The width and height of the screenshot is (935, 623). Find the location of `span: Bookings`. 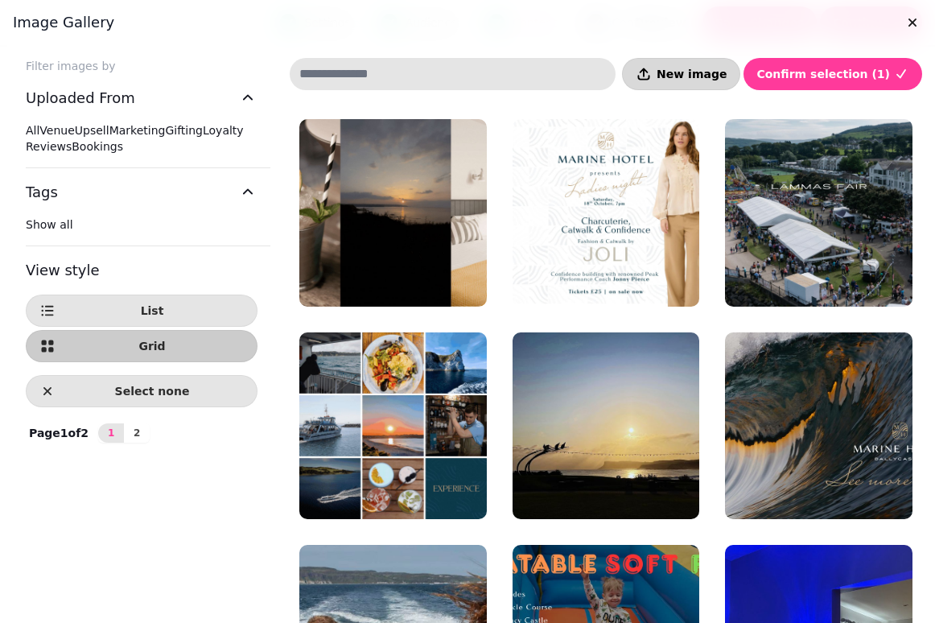

span: Bookings is located at coordinates (97, 146).